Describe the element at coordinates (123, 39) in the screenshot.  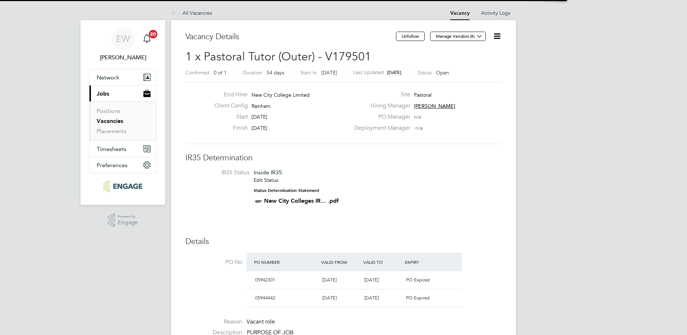
I see `span: EW` at that location.